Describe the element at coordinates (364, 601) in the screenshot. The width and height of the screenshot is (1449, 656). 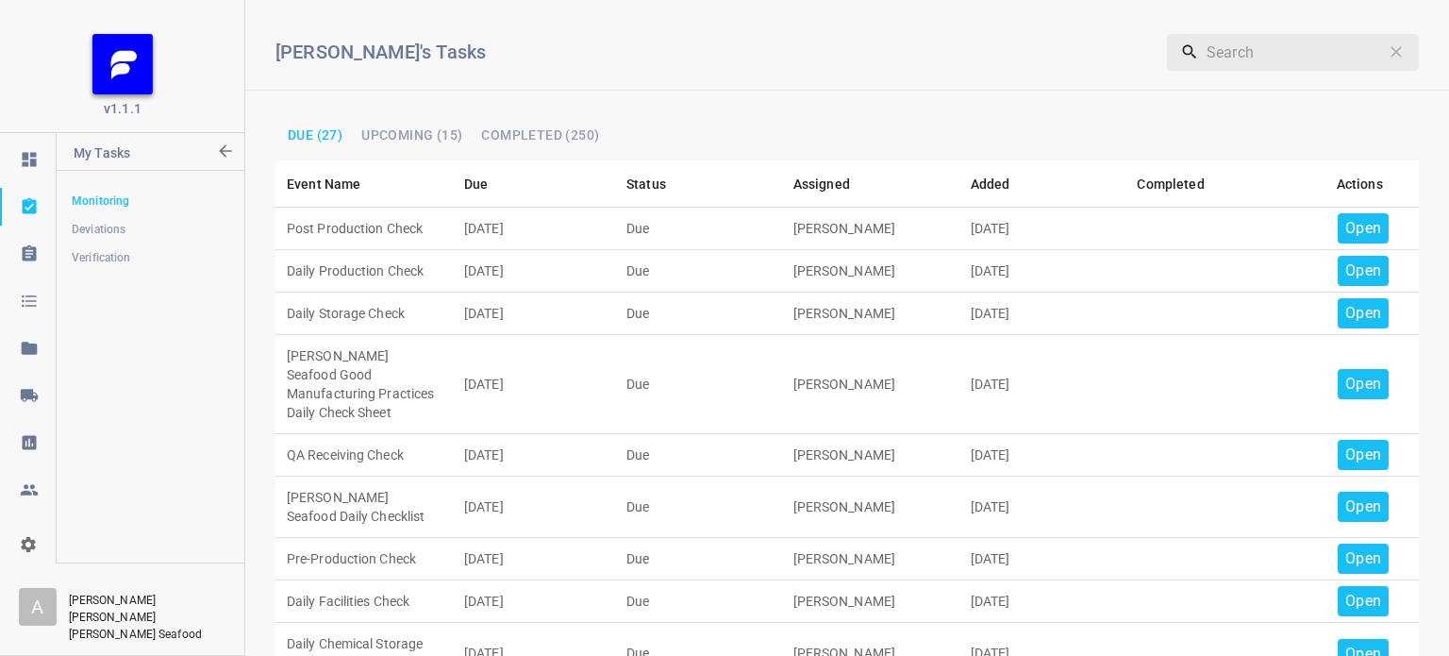
I see `td: Daily Facilities Check` at that location.